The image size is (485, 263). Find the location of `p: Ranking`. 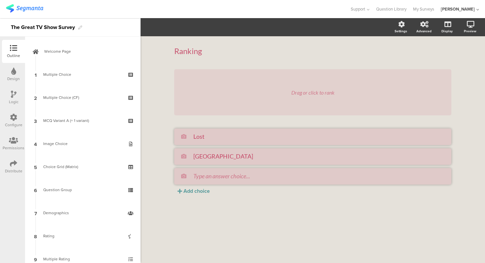

p: Ranking is located at coordinates (313, 51).